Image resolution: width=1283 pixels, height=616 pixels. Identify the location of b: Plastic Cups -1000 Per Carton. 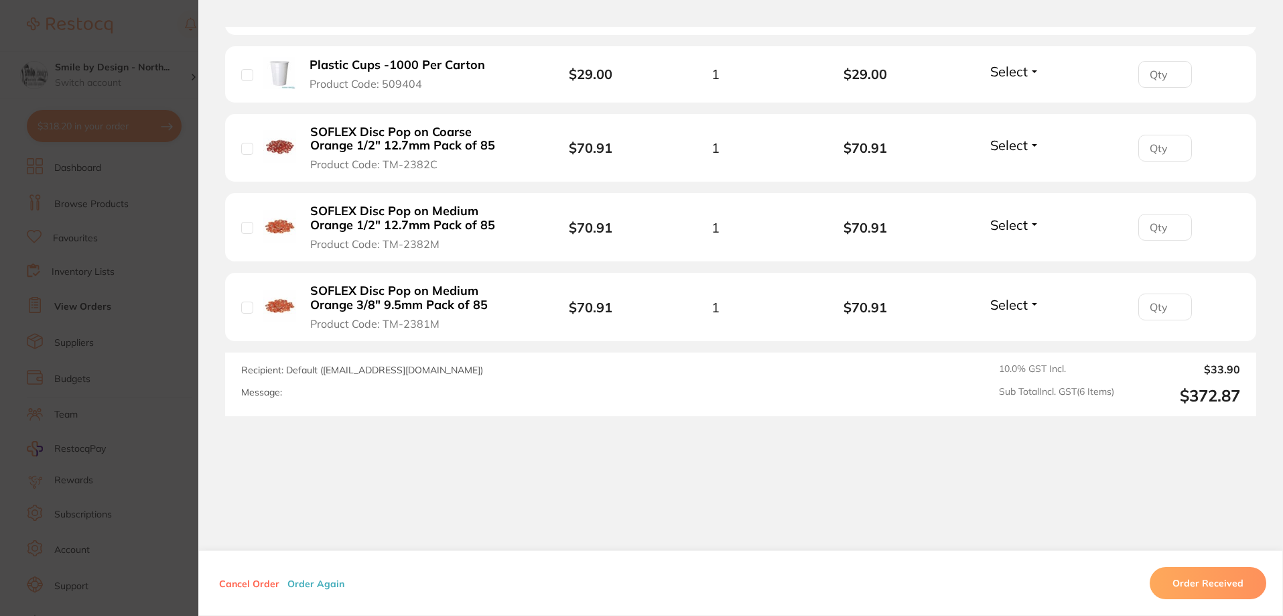
(397, 65).